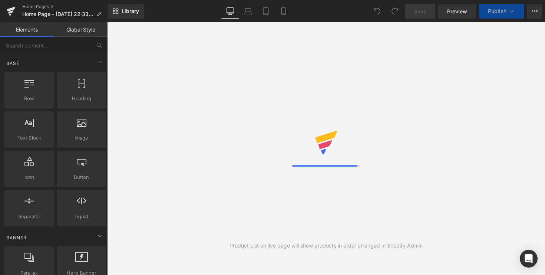 The height and width of the screenshot is (275, 545). Describe the element at coordinates (29, 177) in the screenshot. I see `span: Icon` at that location.